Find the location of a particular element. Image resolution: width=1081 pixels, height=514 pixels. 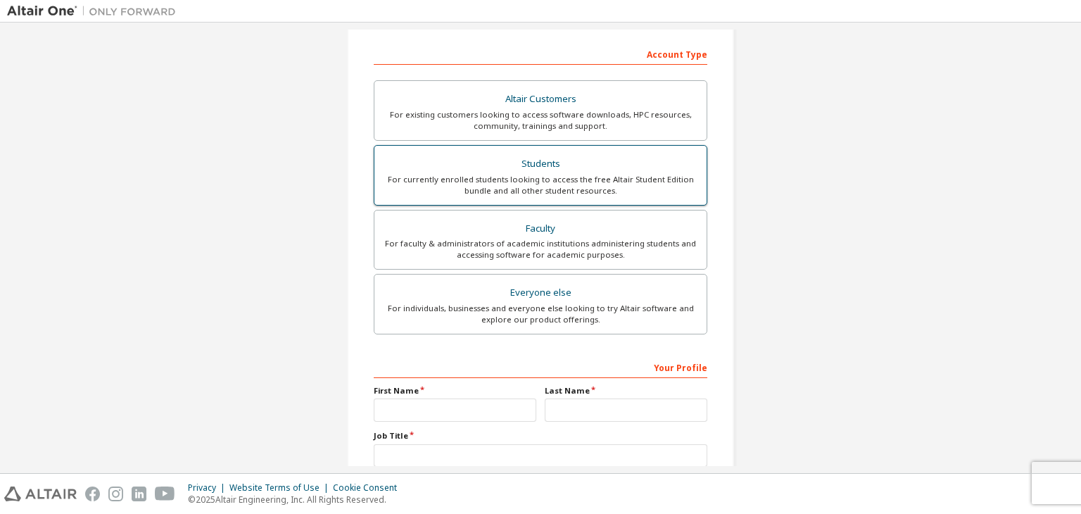

div: Everyone else is located at coordinates (541, 293).